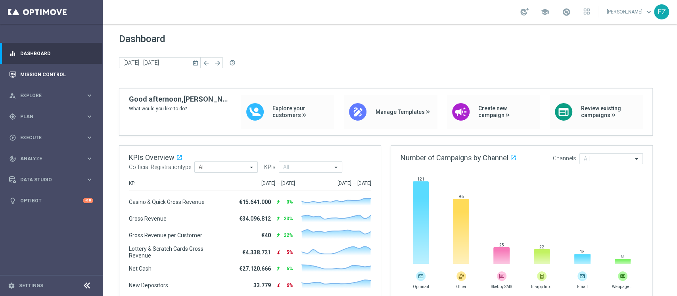  Describe the element at coordinates (47, 159) in the screenshot. I see `div: Analyze` at that location.